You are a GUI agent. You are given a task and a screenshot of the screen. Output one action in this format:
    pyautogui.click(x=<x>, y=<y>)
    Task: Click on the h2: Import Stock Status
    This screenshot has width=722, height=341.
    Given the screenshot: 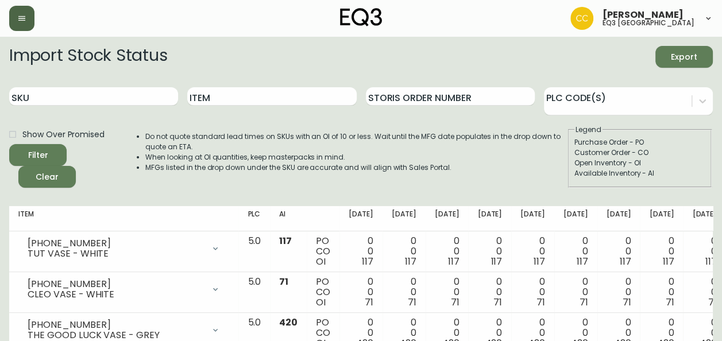 What is the action you would take?
    pyautogui.click(x=88, y=57)
    